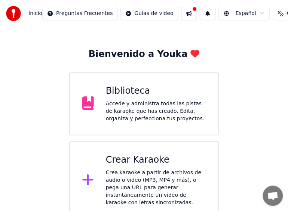 Image resolution: width=288 pixels, height=211 pixels. I want to click on div: Crear Karaoke, so click(156, 160).